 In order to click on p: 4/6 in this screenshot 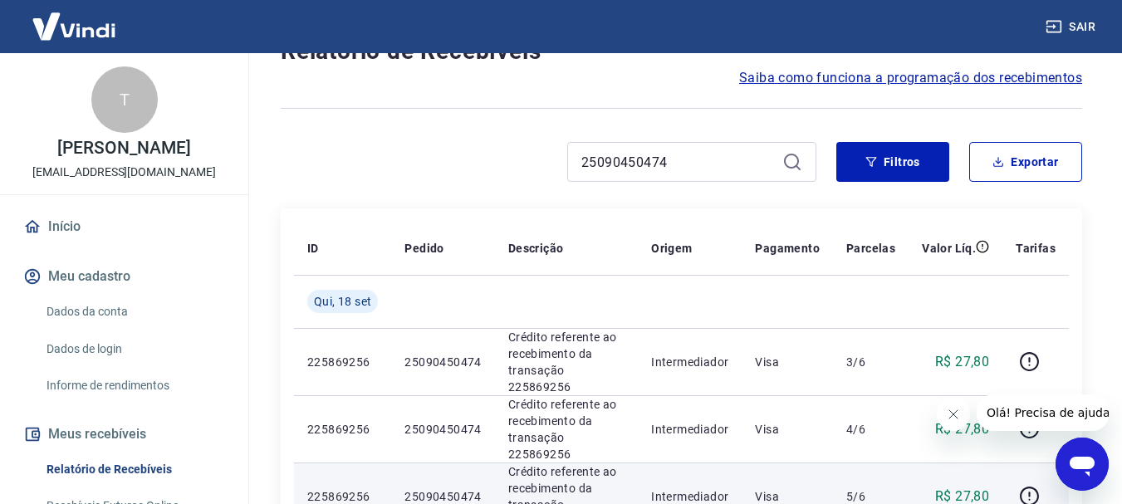, I will do `click(871, 429)`.